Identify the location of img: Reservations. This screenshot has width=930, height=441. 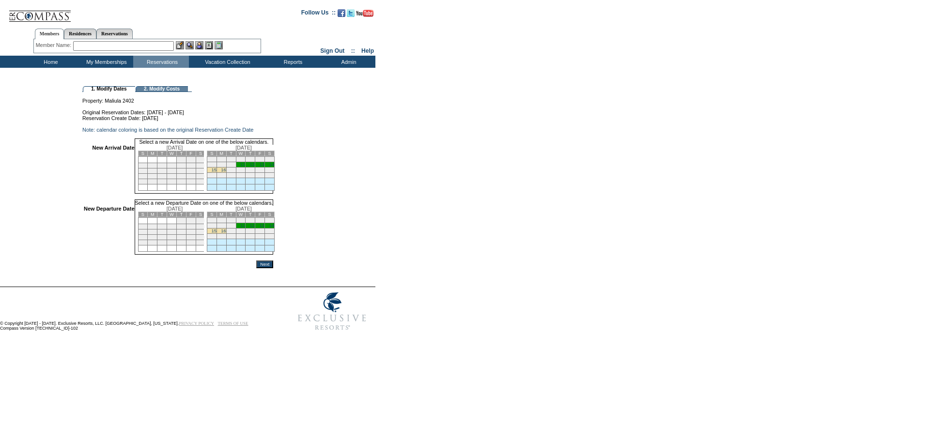
(209, 45).